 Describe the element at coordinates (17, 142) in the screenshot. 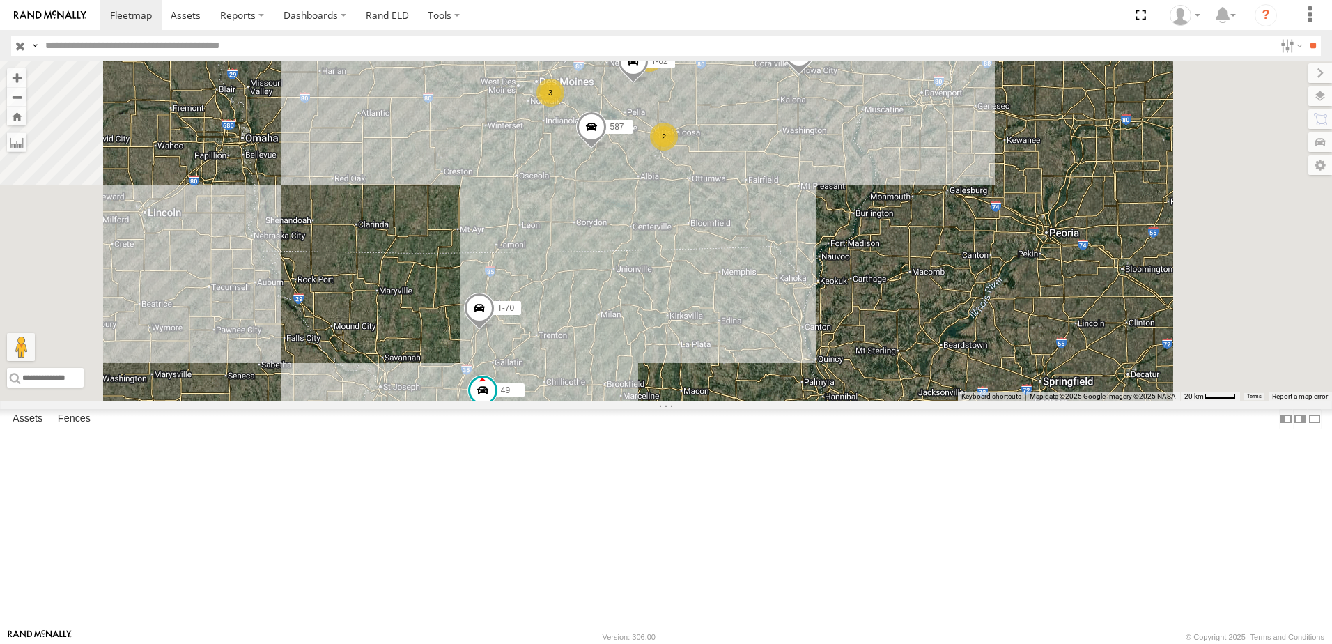

I see `label: Measure` at that location.